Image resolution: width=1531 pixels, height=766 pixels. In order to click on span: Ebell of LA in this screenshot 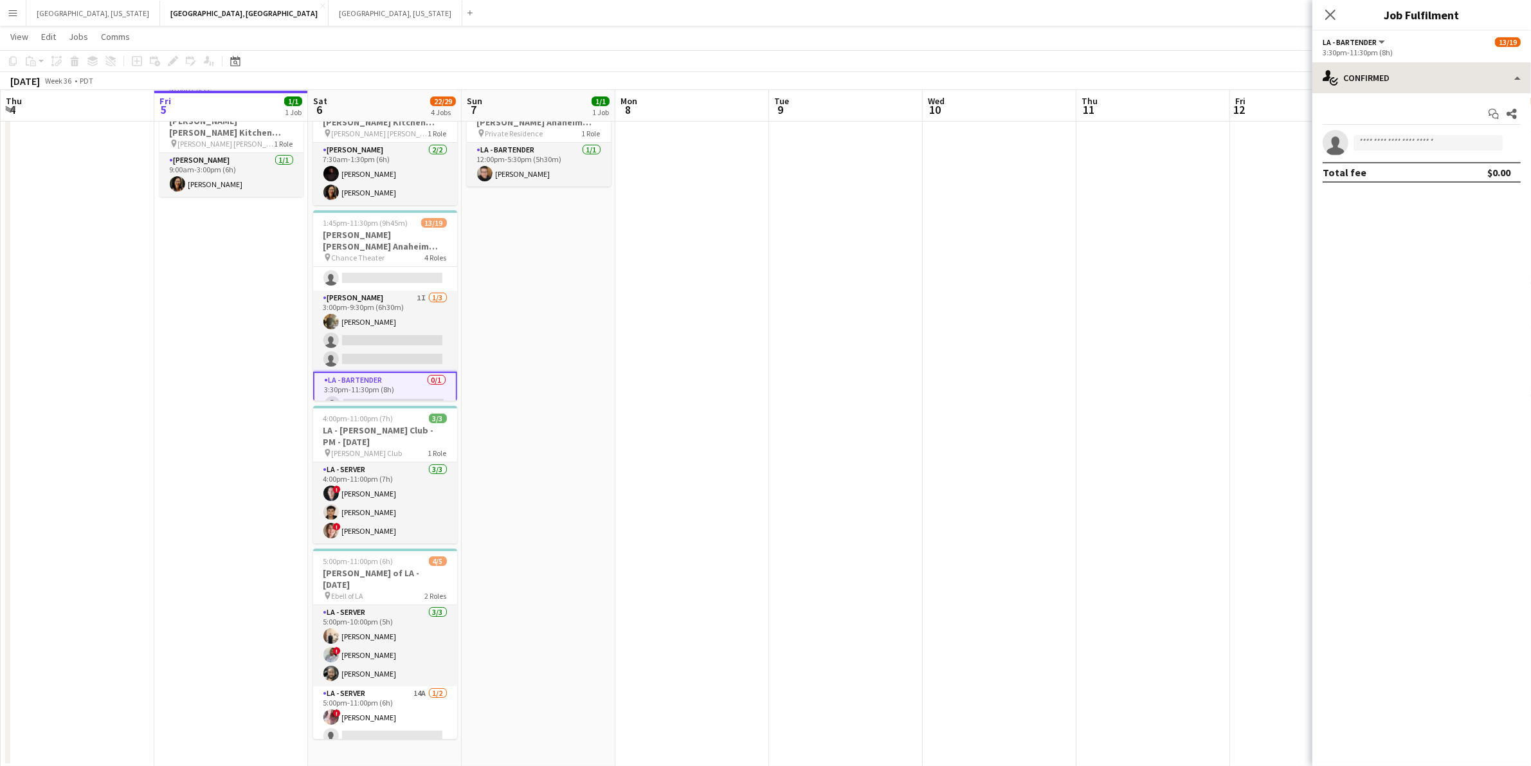, I will do `click(348, 596)`.